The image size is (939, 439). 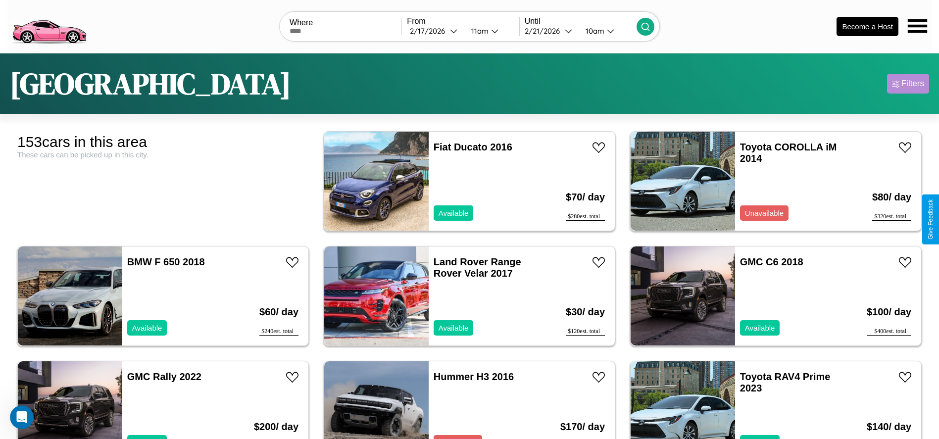 I want to click on a: Fiat Ducato 2016, so click(x=473, y=147).